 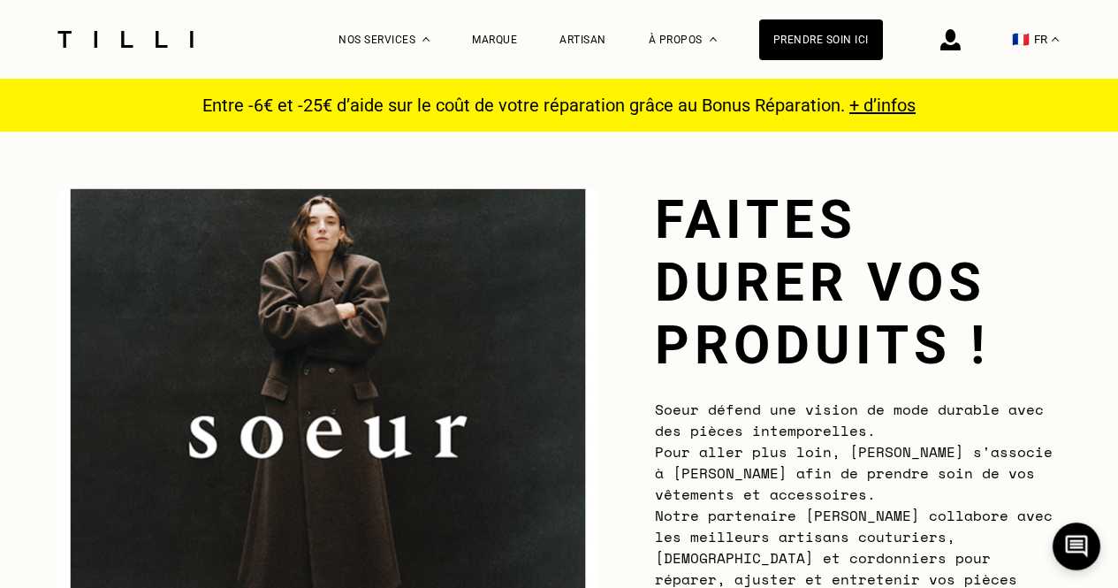 I want to click on span: + d’infos, so click(x=882, y=105).